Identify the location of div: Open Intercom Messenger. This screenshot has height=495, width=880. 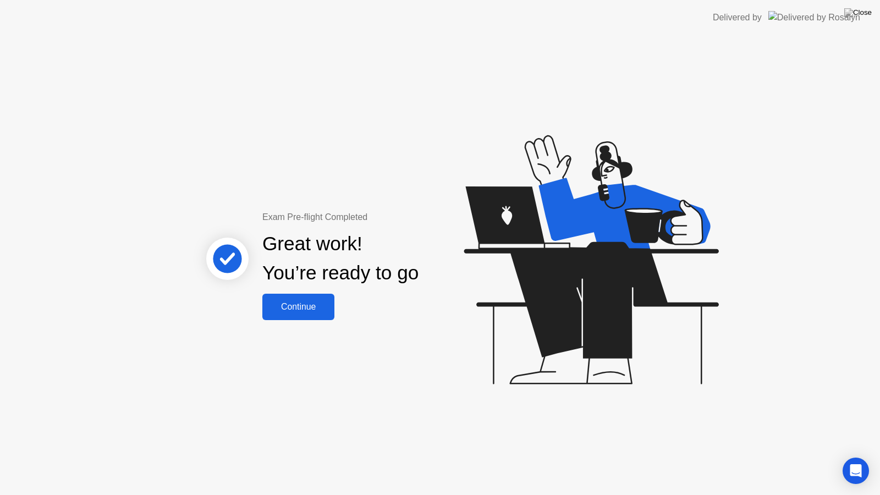
(856, 471).